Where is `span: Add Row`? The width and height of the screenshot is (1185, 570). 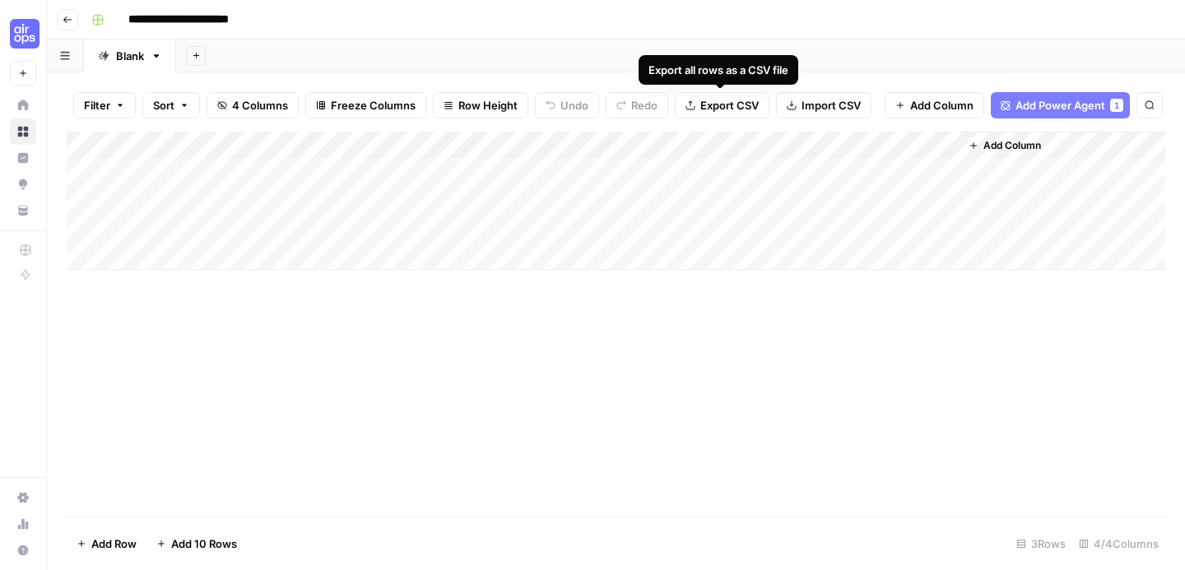
span: Add Row is located at coordinates (114, 544).